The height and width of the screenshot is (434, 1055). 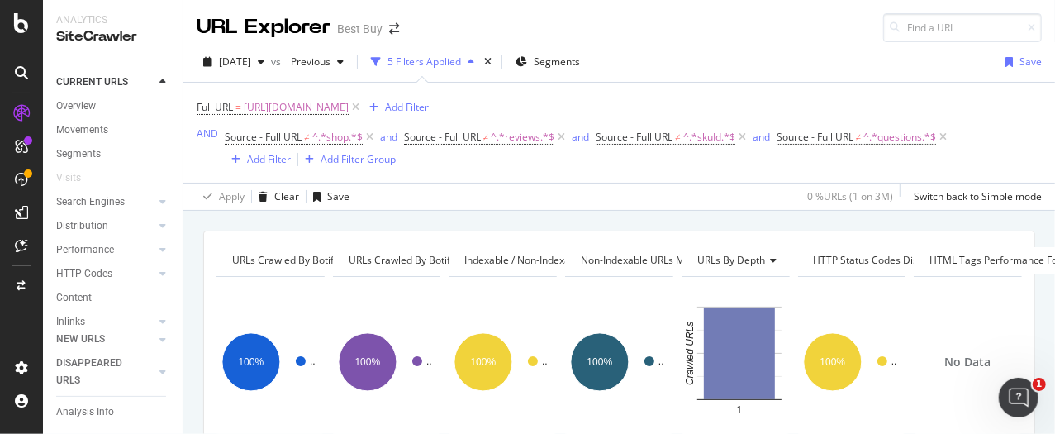 What do you see at coordinates (113, 106) in the screenshot?
I see `a: Overview` at bounding box center [113, 106].